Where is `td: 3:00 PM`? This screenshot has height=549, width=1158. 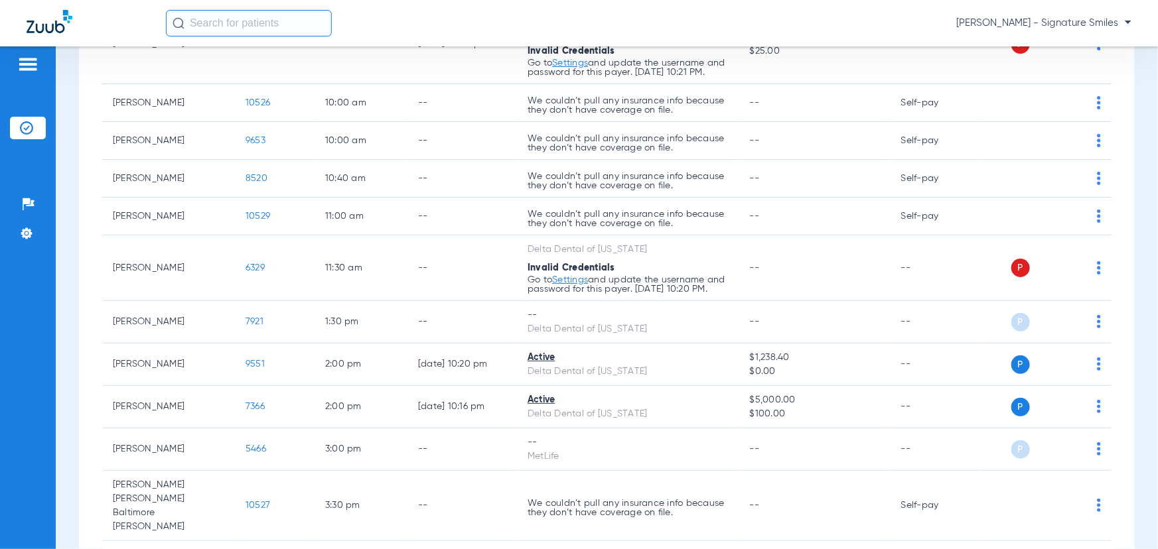
td: 3:00 PM is located at coordinates (361, 450).